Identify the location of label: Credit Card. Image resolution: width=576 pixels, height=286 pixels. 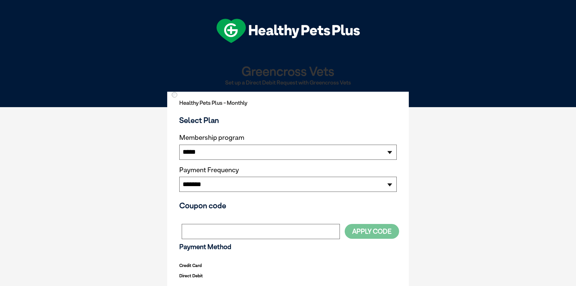
(191, 265).